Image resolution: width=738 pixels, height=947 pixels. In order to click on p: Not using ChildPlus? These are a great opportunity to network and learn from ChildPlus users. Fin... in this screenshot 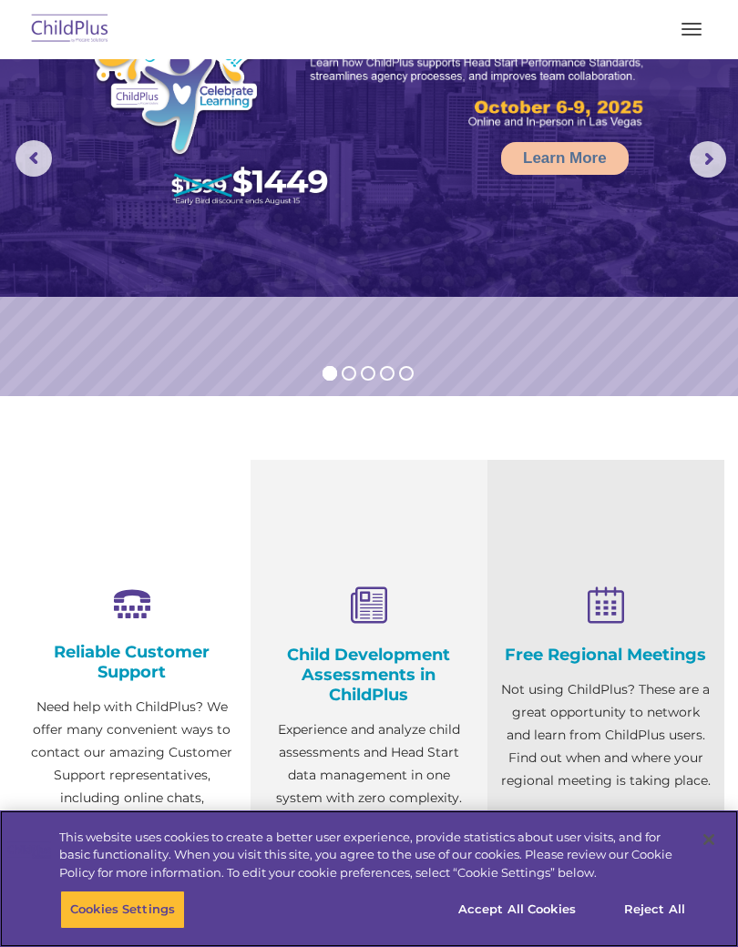, I will do `click(606, 735)`.